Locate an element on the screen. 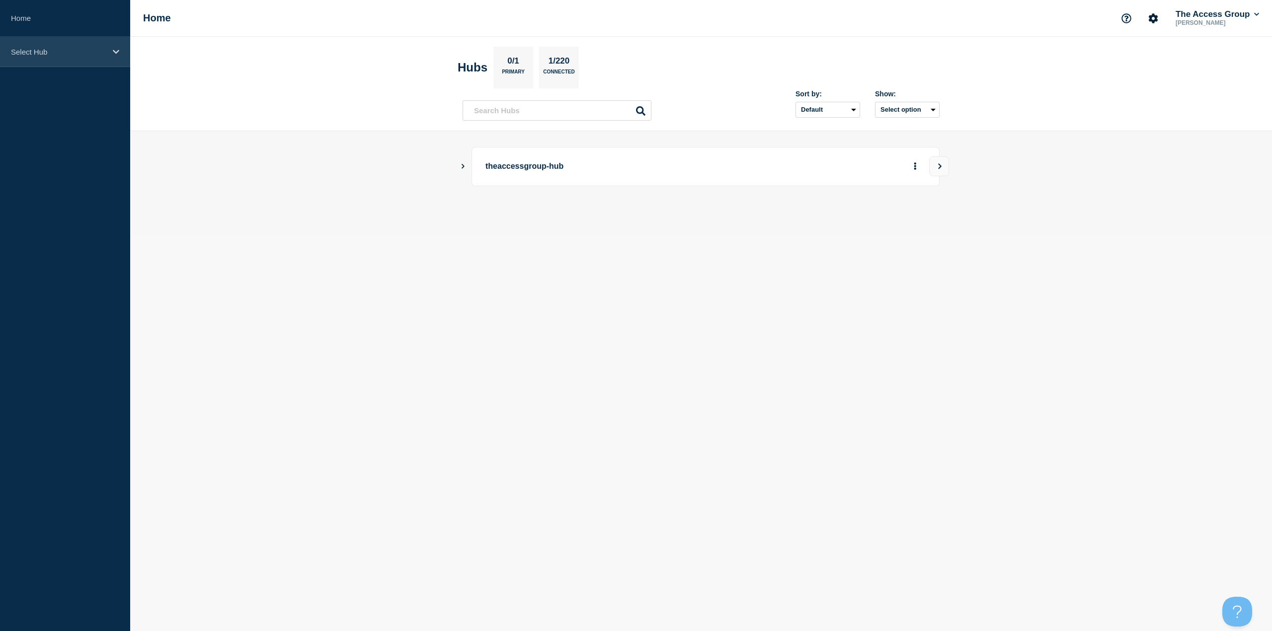 Image resolution: width=1272 pixels, height=631 pixels. div: Sort by: is located at coordinates (827, 94).